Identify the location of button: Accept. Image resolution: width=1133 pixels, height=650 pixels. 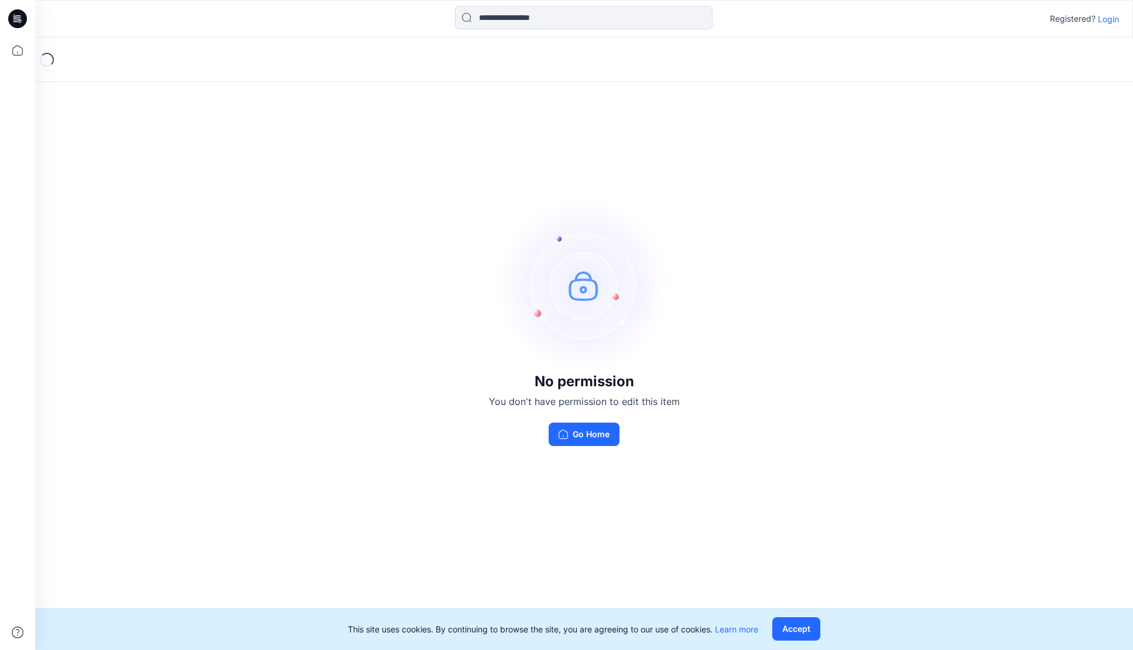
(797, 628).